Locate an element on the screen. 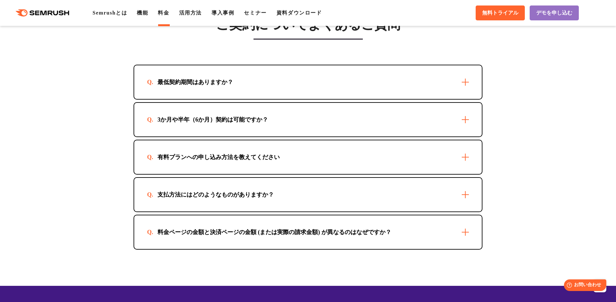  a: 資料ダウンロード is located at coordinates (299, 13).